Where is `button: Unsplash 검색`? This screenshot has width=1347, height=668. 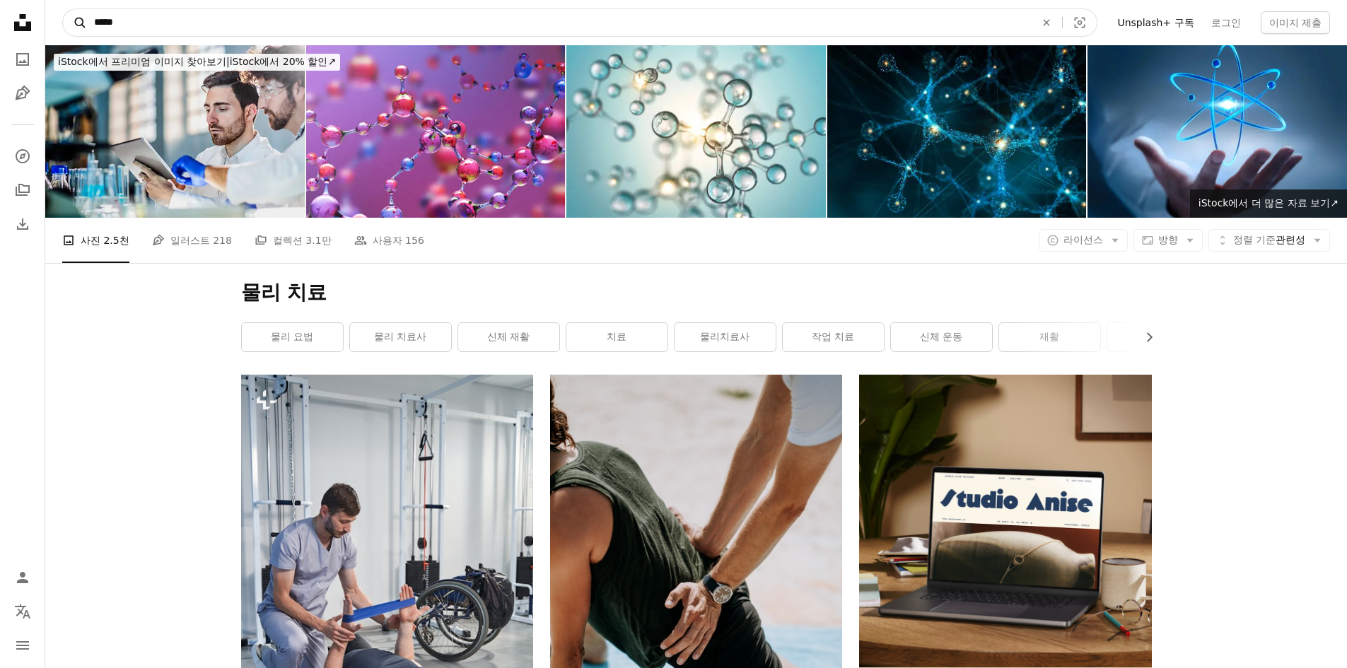 button: Unsplash 검색 is located at coordinates (75, 23).